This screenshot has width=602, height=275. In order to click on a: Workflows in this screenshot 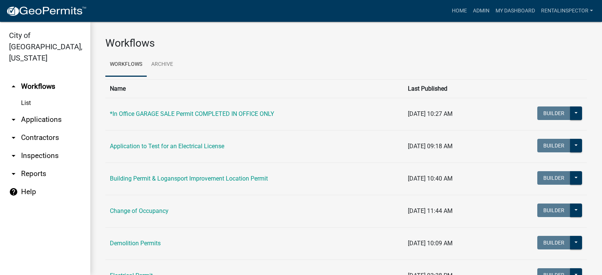, I will do `click(126, 65)`.